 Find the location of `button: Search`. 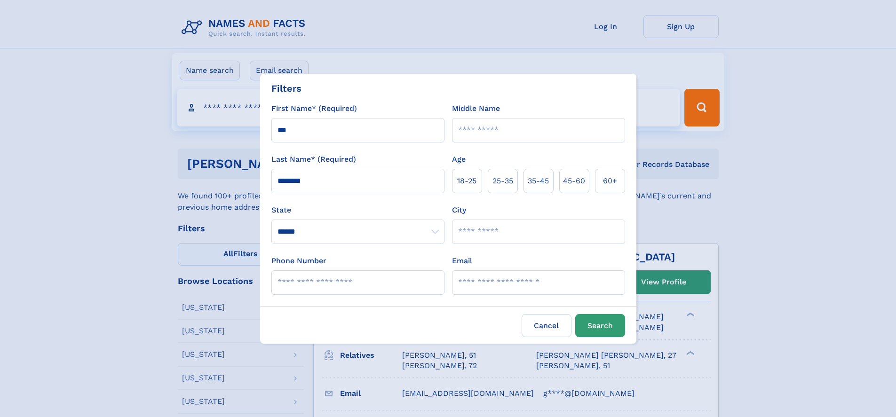

button: Search is located at coordinates (600, 325).